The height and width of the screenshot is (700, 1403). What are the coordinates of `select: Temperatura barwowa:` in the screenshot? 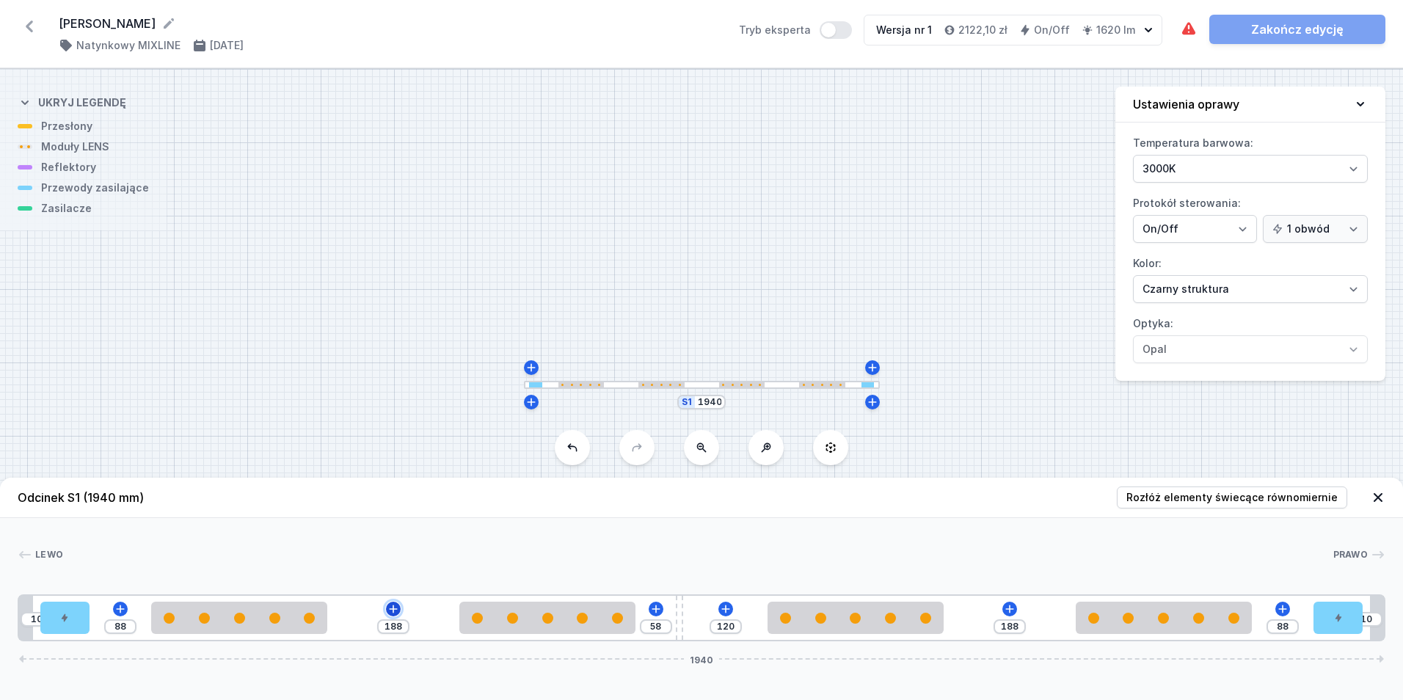 It's located at (1251, 169).